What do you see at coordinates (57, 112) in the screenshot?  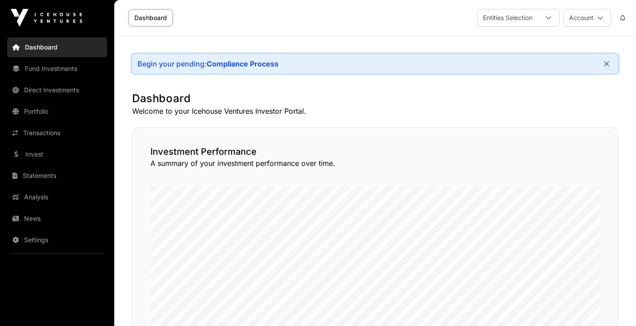 I see `a: Portfolio` at bounding box center [57, 112].